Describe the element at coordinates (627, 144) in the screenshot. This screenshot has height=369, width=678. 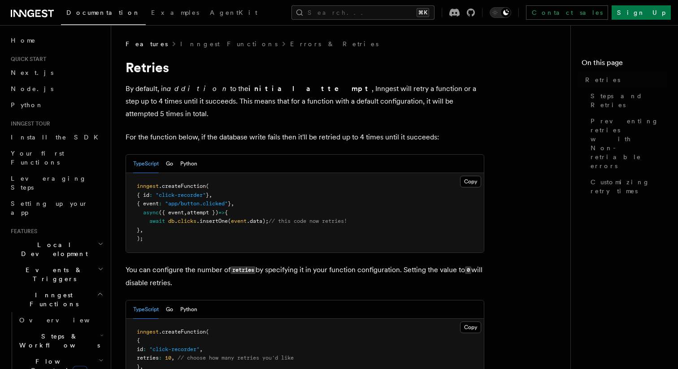
I see `a: Preventing retries with Non-retriable errors` at that location.